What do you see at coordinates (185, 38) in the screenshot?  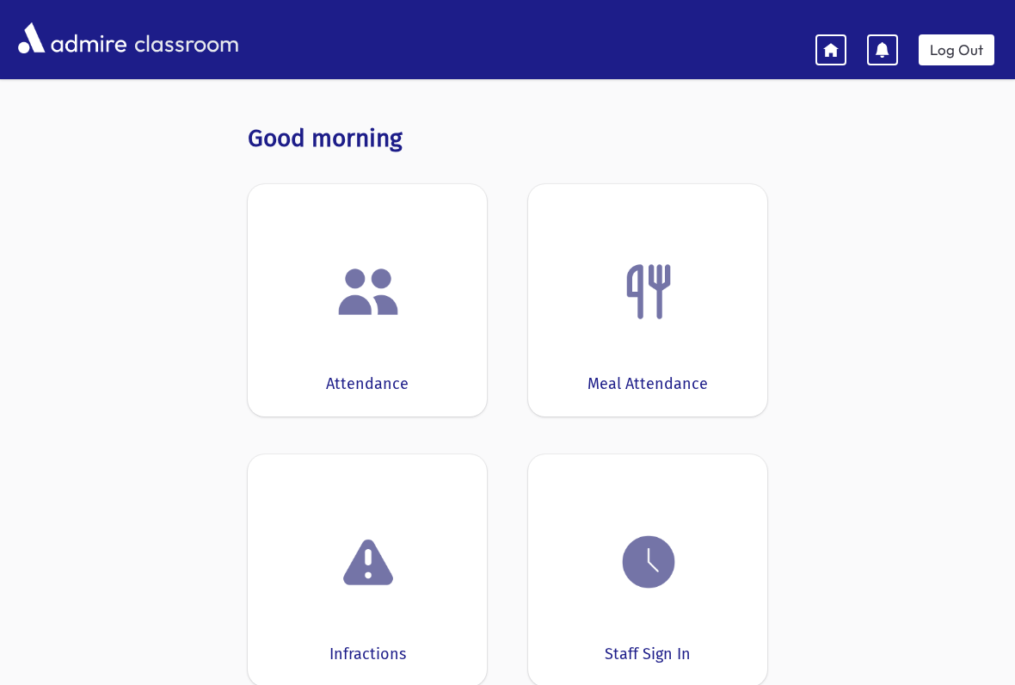 I see `span: classroom` at bounding box center [185, 38].